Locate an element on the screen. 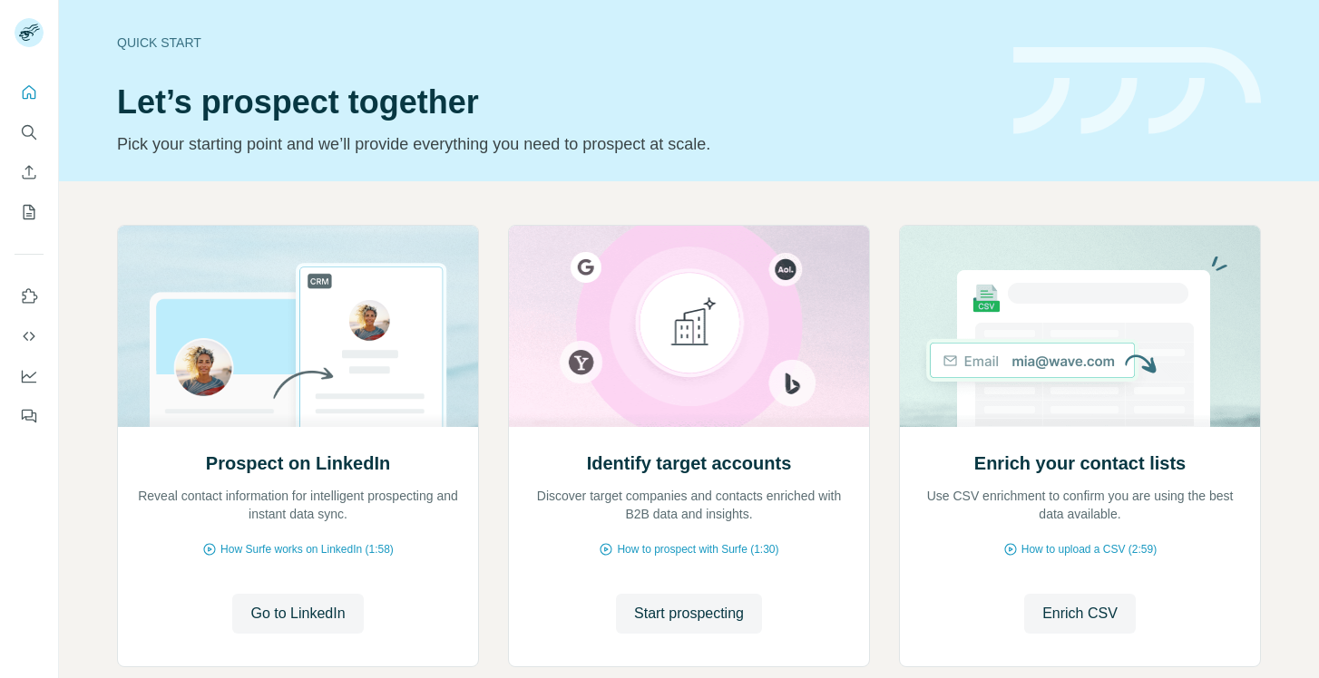 The width and height of the screenshot is (1319, 678). span: Start prospecting is located at coordinates (688, 614).